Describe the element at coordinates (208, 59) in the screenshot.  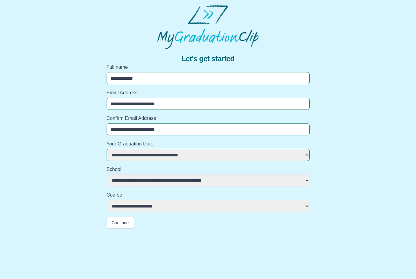
I see `span: Let's get started` at that location.